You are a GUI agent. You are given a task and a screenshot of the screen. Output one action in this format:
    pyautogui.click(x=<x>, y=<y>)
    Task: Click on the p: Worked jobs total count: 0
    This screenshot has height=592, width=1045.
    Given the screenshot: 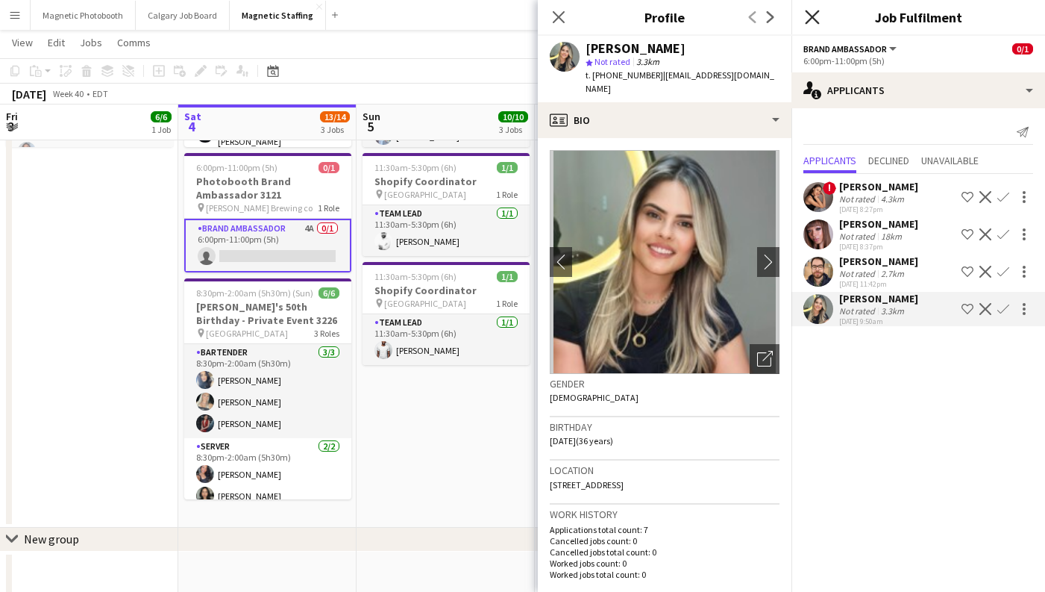 What is the action you would take?
    pyautogui.click(x=665, y=574)
    